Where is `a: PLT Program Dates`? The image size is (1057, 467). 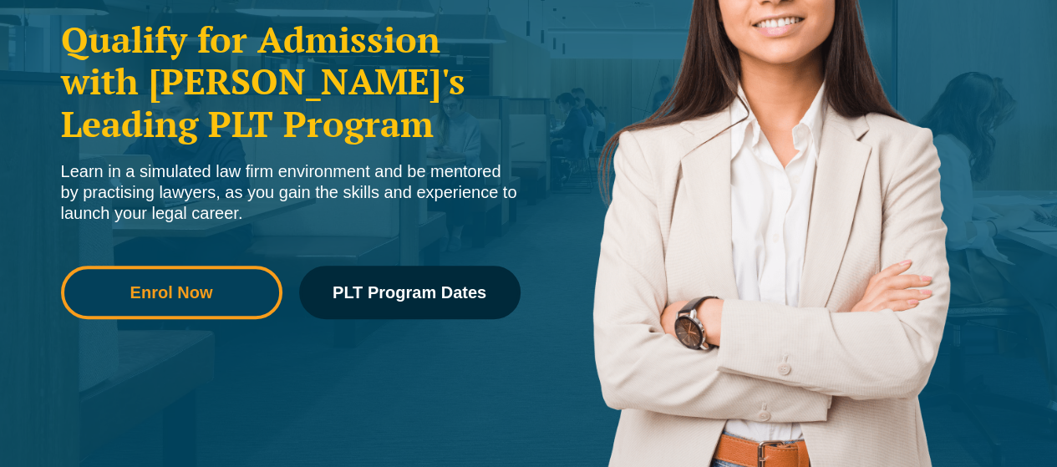
a: PLT Program Dates is located at coordinates (409, 292).